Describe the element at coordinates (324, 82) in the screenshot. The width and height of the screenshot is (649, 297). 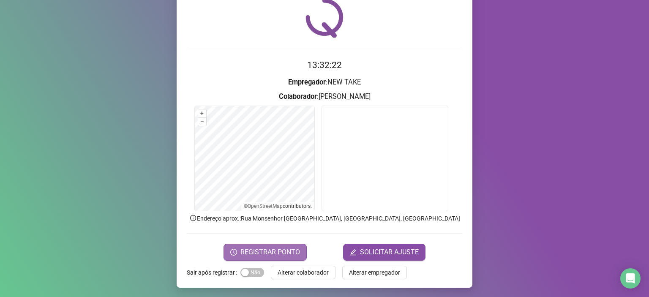
I see `h3: : NEW TAKE` at that location.